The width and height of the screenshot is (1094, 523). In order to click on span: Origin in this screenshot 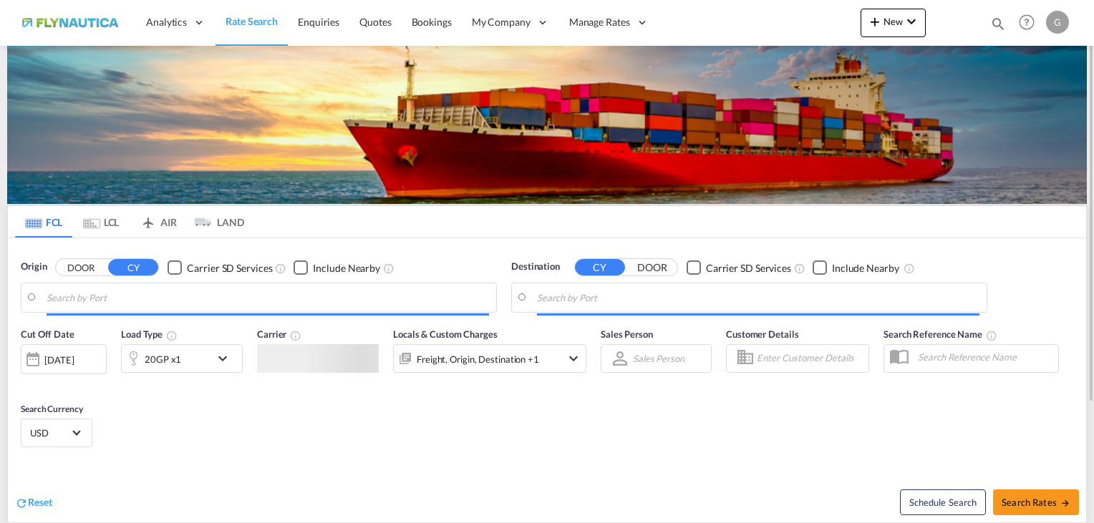, I will do `click(34, 267)`.